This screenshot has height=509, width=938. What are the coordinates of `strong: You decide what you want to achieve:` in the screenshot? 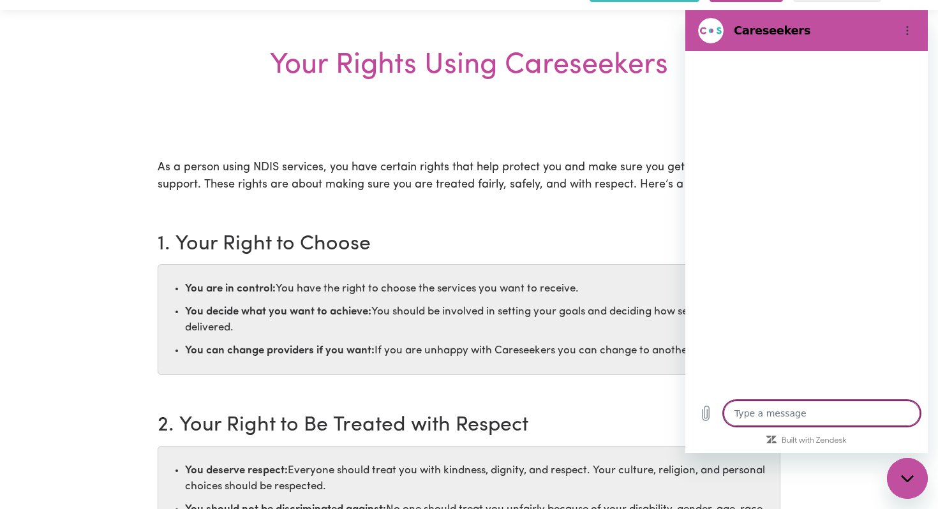 It's located at (278, 311).